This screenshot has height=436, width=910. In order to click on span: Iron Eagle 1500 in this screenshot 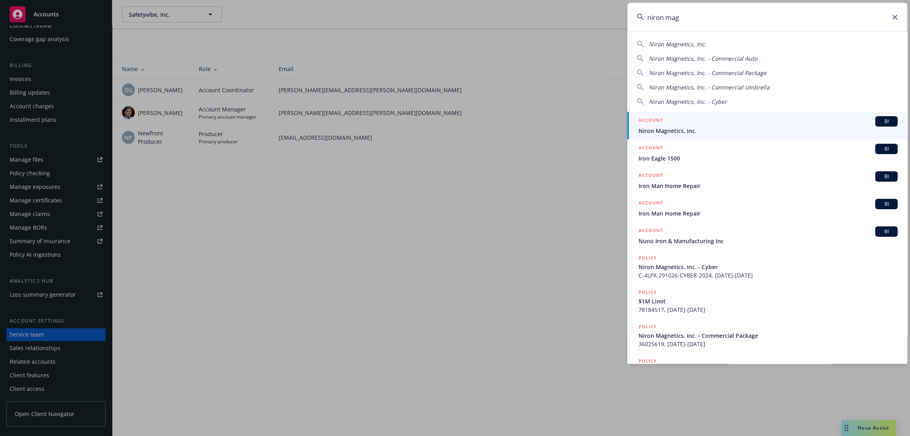, I will do `click(768, 158)`.